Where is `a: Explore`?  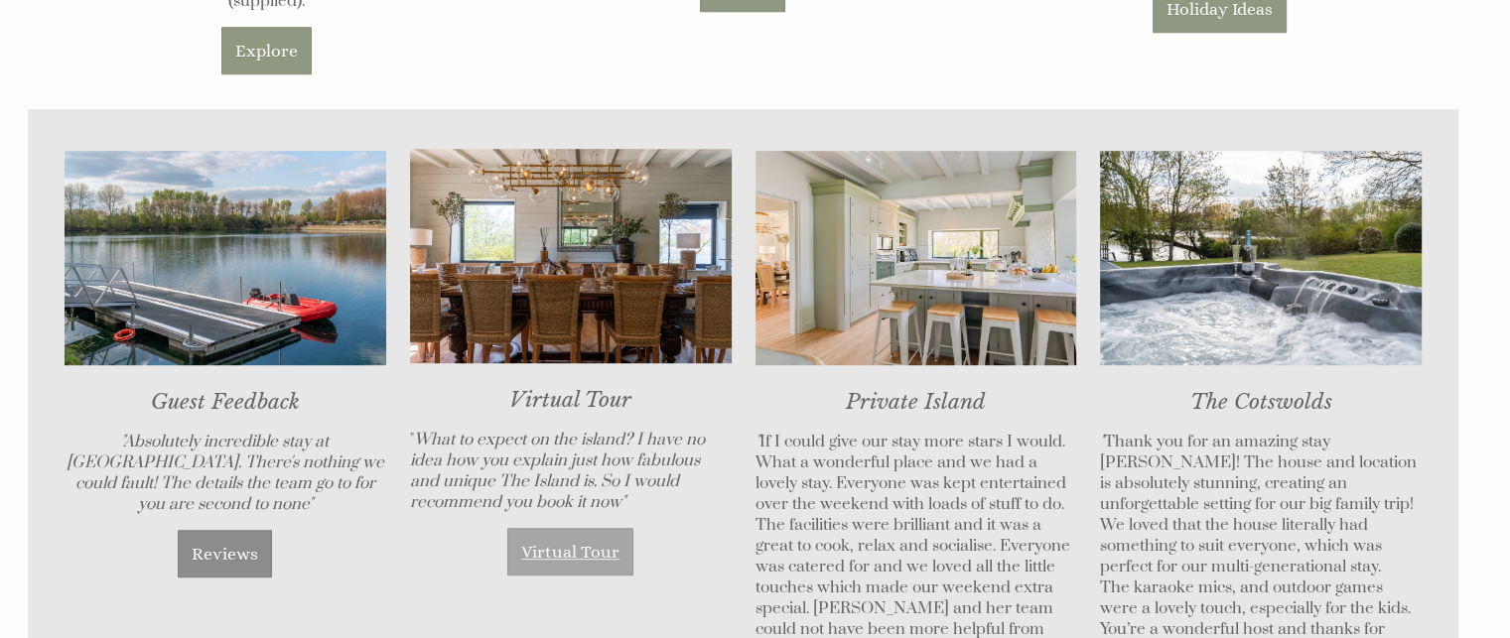 a: Explore is located at coordinates (266, 51).